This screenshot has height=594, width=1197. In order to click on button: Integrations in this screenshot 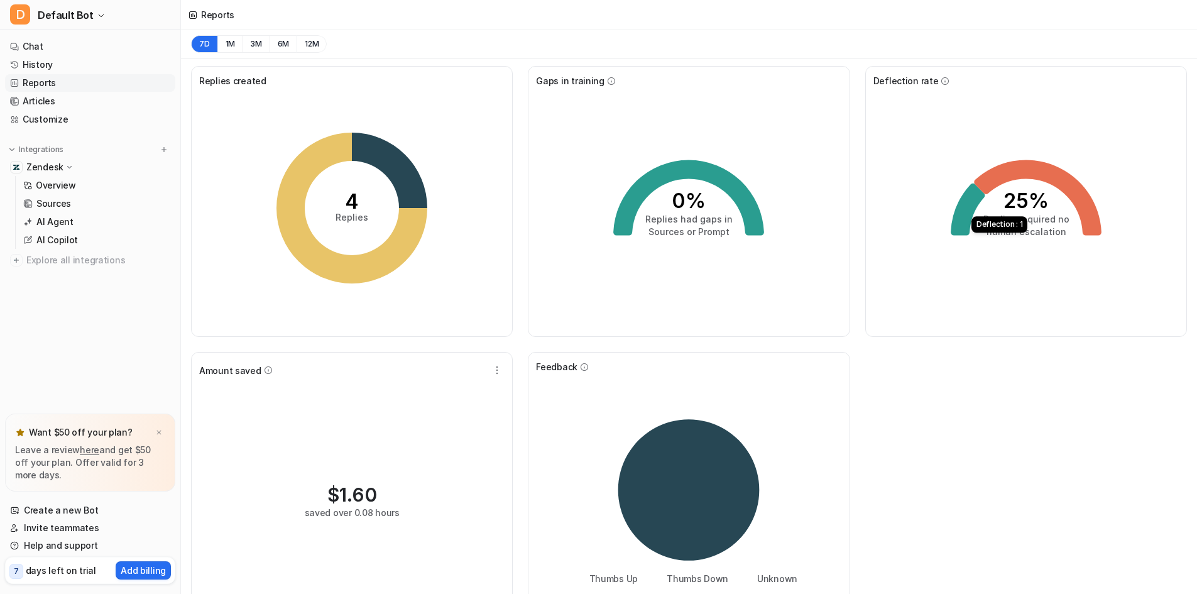, I will do `click(36, 150)`.